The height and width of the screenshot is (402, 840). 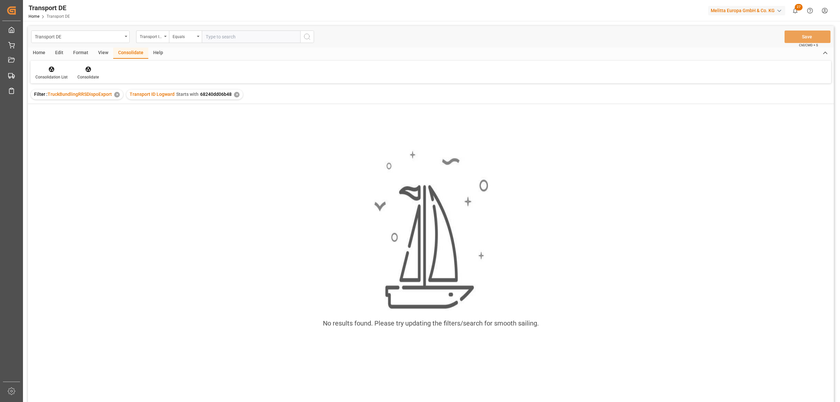 I want to click on span: 27, so click(x=799, y=7).